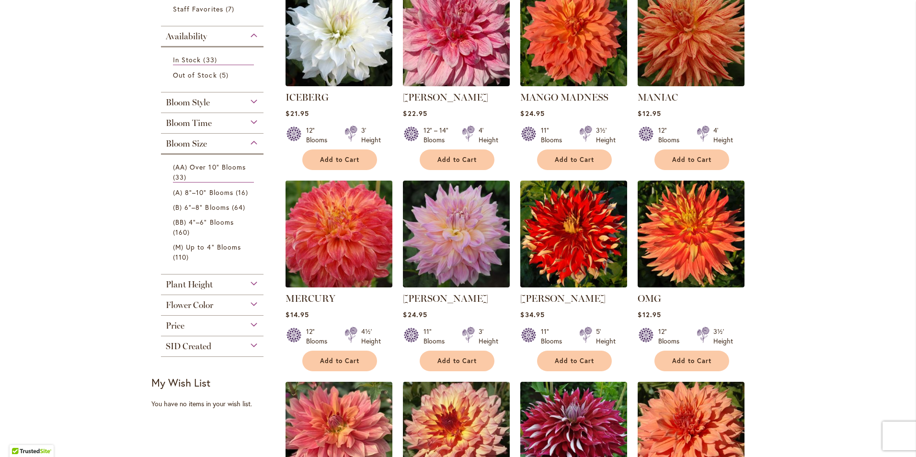  I want to click on span: Bloom Time, so click(189, 123).